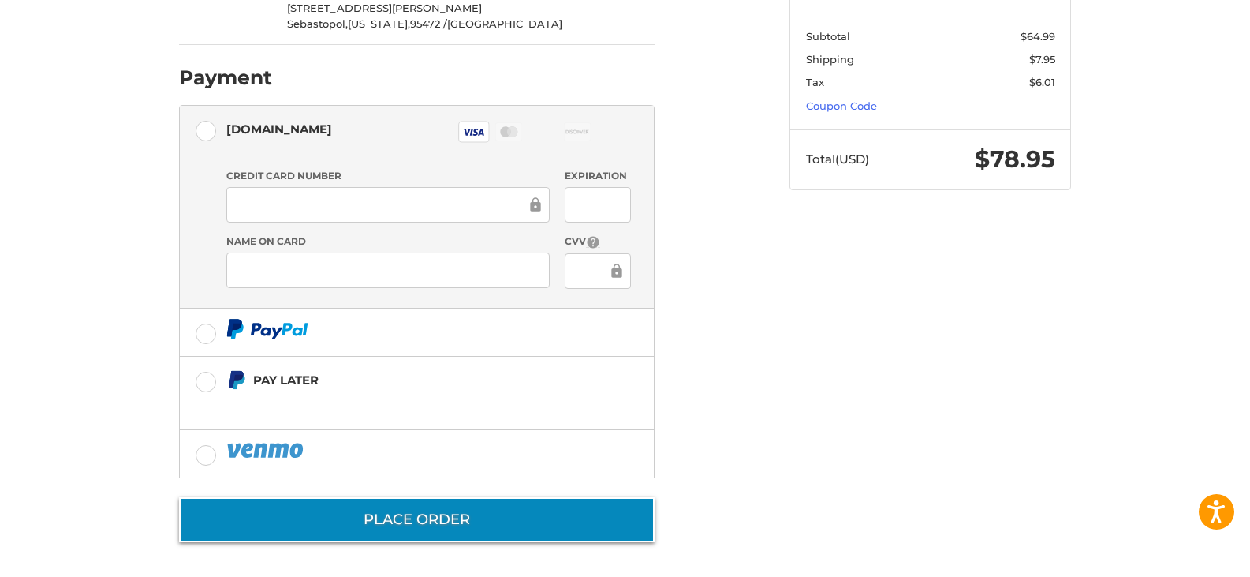  I want to click on span: $78.95, so click(1015, 159).